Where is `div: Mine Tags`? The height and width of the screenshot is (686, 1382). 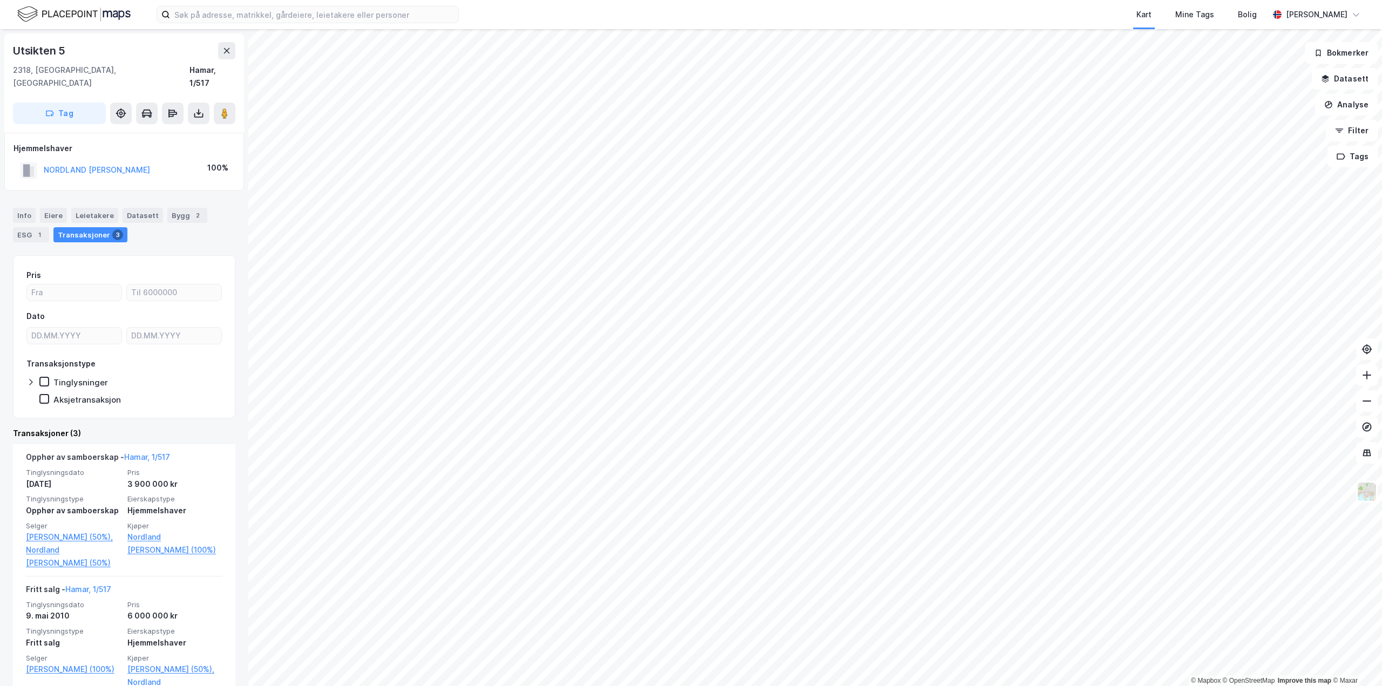
div: Mine Tags is located at coordinates (1195, 15).